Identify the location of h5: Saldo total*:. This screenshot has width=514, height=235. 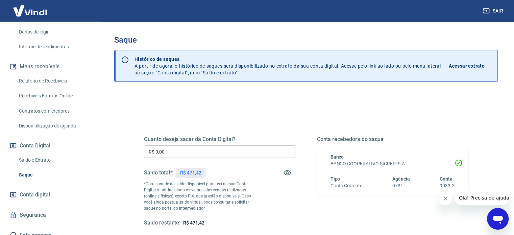
(159, 173).